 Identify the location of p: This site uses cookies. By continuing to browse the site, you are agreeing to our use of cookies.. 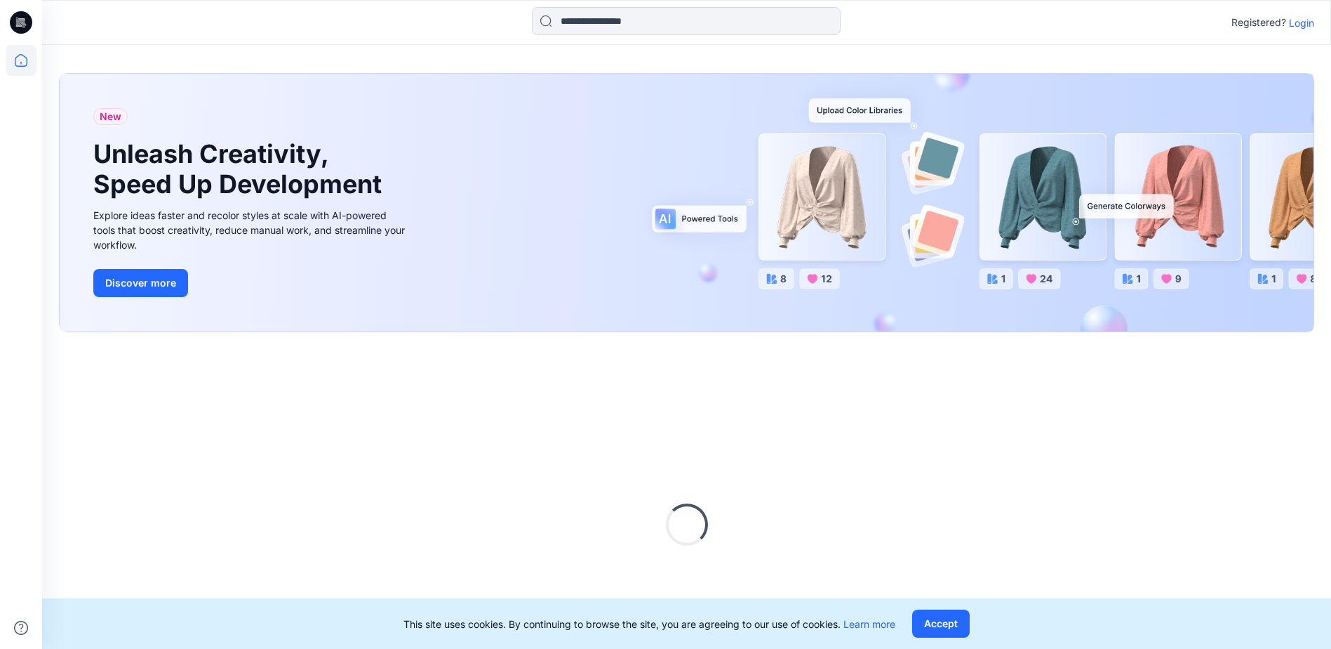
(649, 623).